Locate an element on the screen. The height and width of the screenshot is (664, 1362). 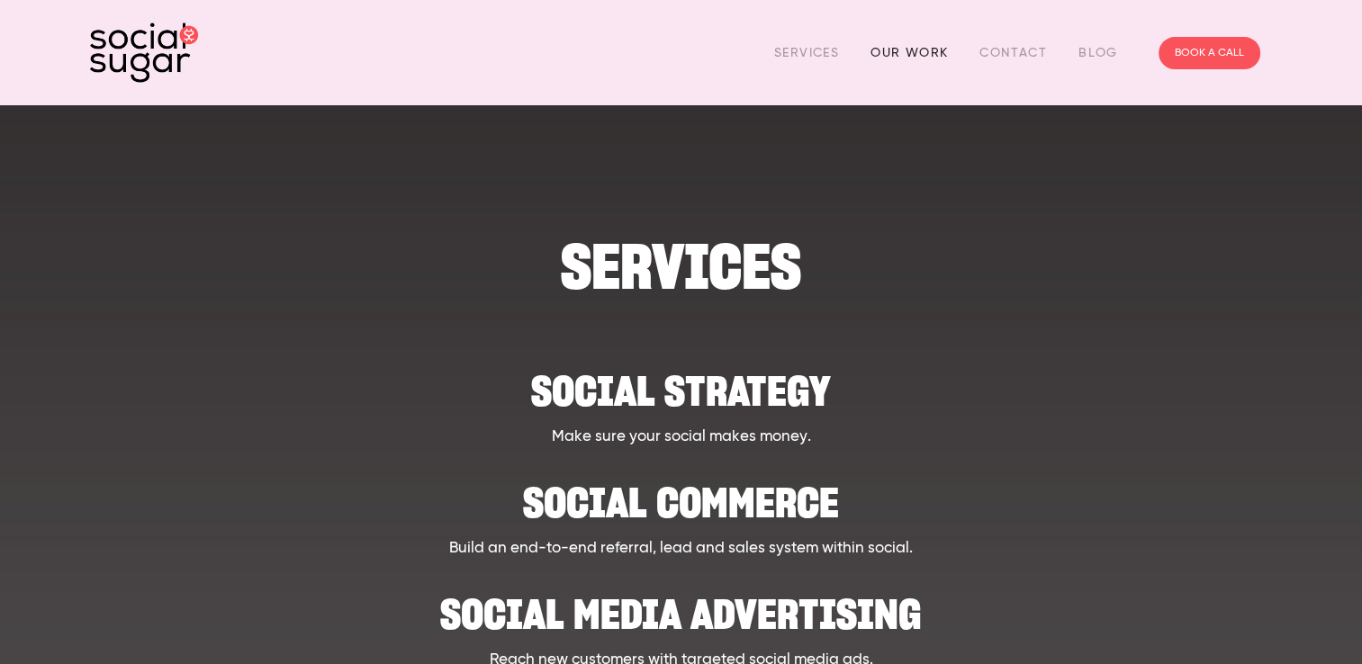
a: Services is located at coordinates (806, 52).